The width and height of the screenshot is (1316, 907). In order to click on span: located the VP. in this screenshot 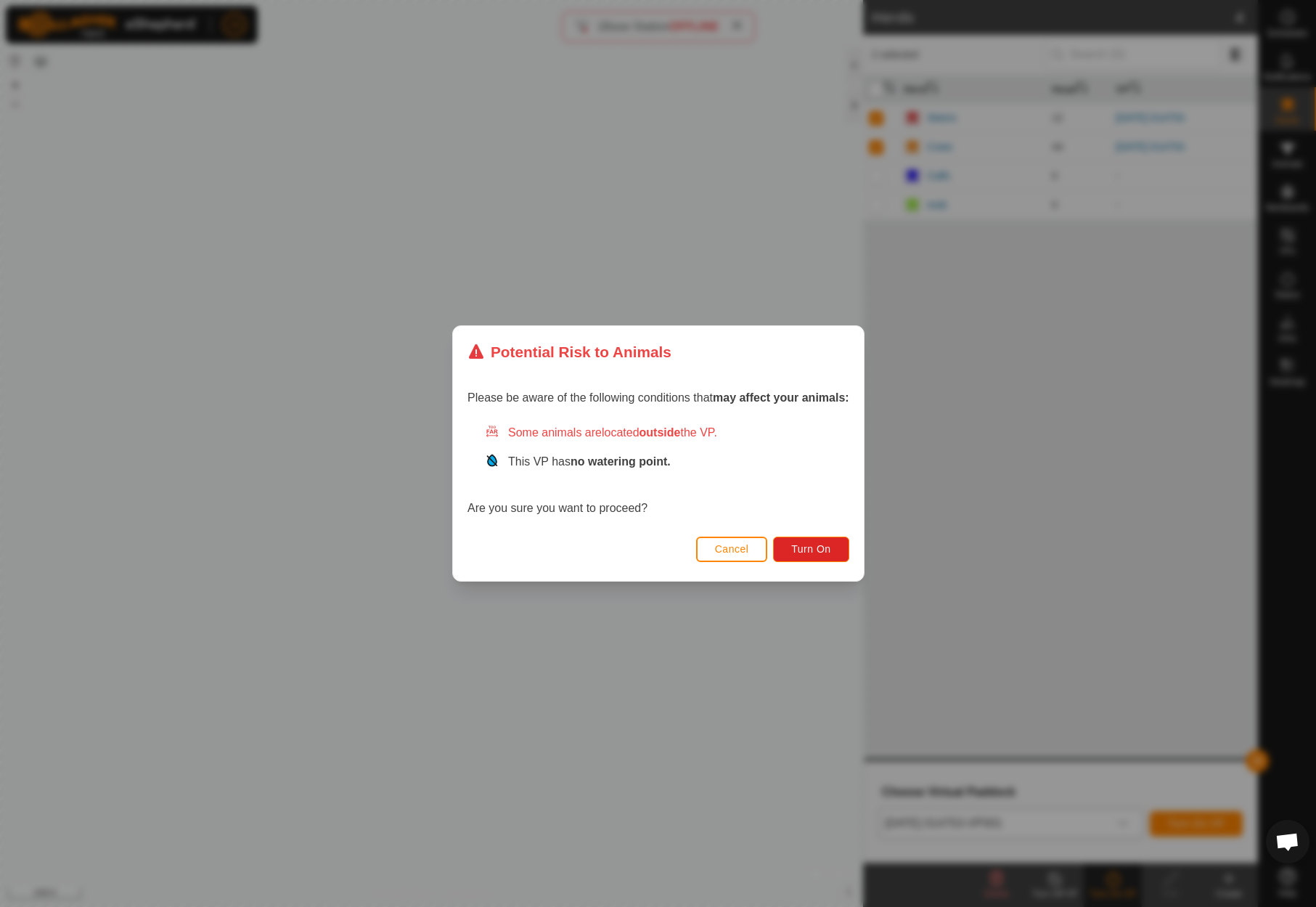, I will do `click(659, 432)`.